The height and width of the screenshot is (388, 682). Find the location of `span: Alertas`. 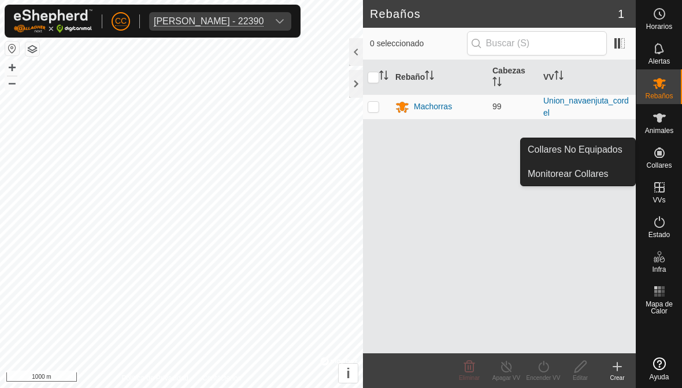

span: Alertas is located at coordinates (658, 61).